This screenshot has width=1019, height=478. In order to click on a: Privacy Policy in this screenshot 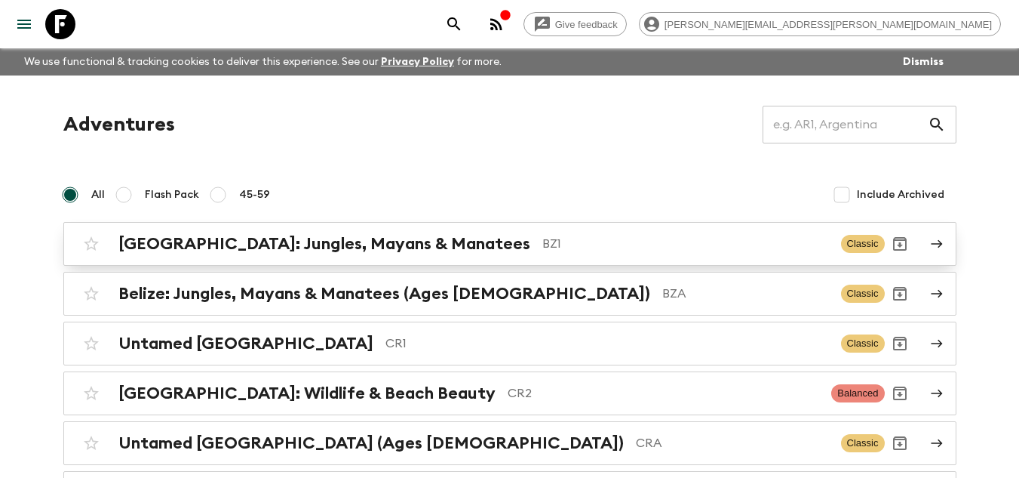, I will do `click(417, 62)`.